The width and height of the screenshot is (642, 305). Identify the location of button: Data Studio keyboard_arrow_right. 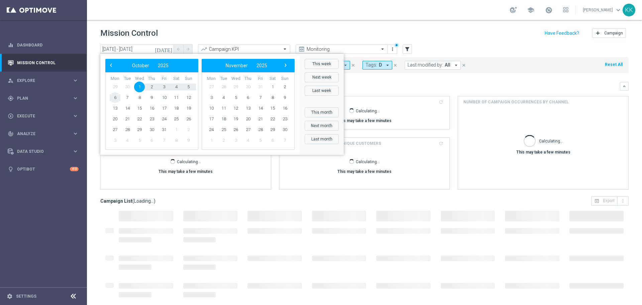
(43, 152).